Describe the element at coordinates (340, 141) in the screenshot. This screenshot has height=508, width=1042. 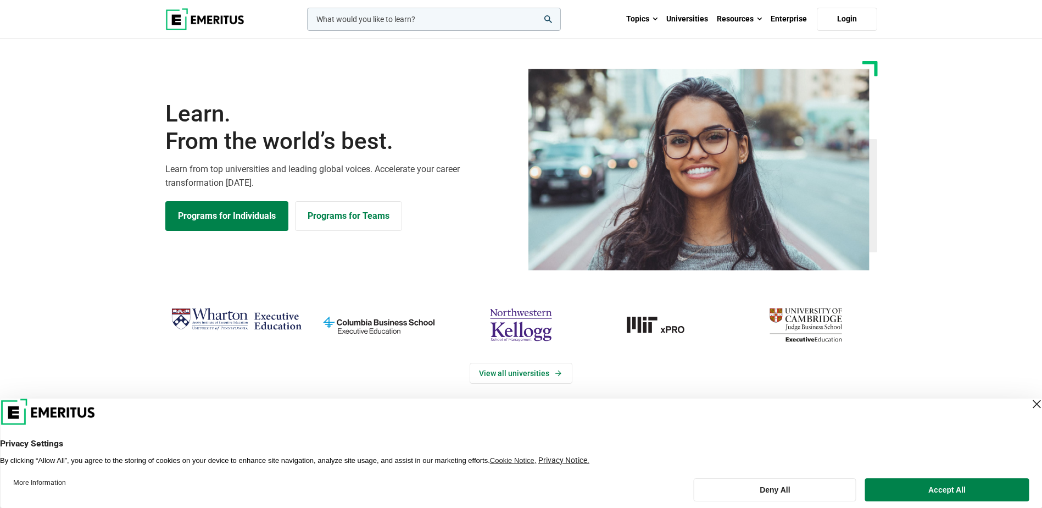
I see `span: From the world’s best.` at that location.